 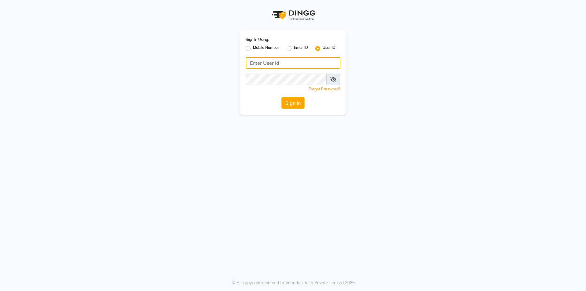 What do you see at coordinates (293, 15) in the screenshot?
I see `img: logo1.svg` at bounding box center [293, 15].